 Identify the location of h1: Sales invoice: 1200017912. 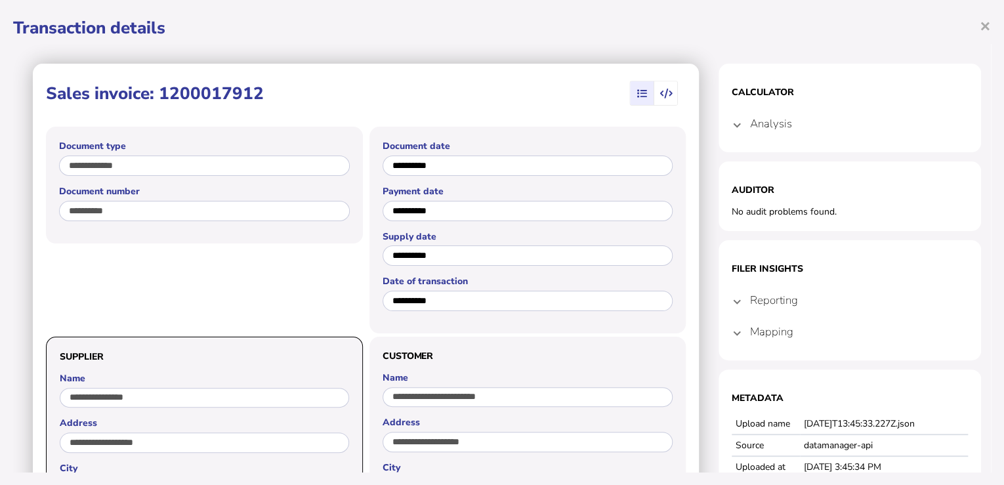
(155, 93).